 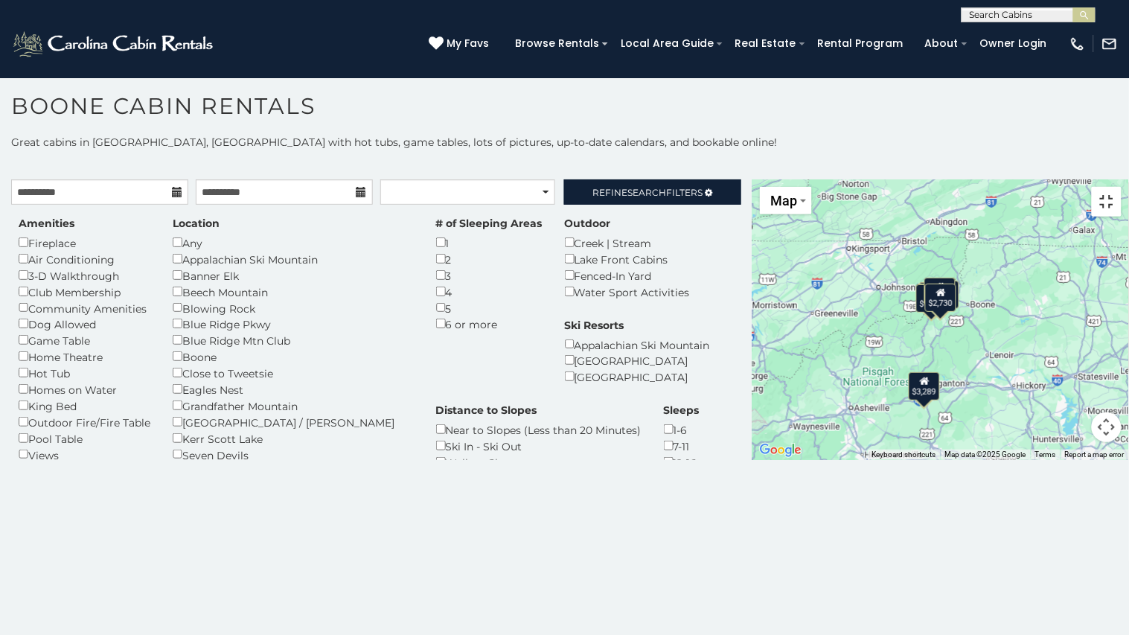 What do you see at coordinates (489, 275) in the screenshot?
I see `div: 3` at bounding box center [489, 275].